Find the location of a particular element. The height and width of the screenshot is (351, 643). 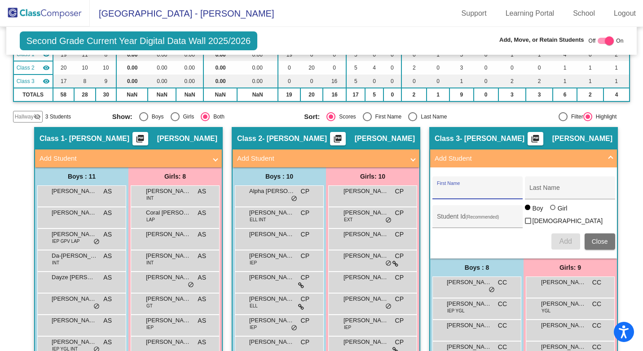

div: Boys : 8 is located at coordinates (477, 268).